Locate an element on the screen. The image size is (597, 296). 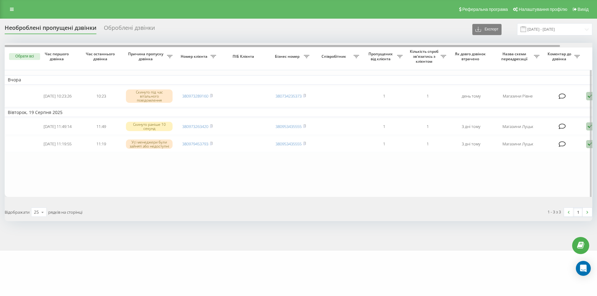
a: 380734235373 is located at coordinates (289, 96).